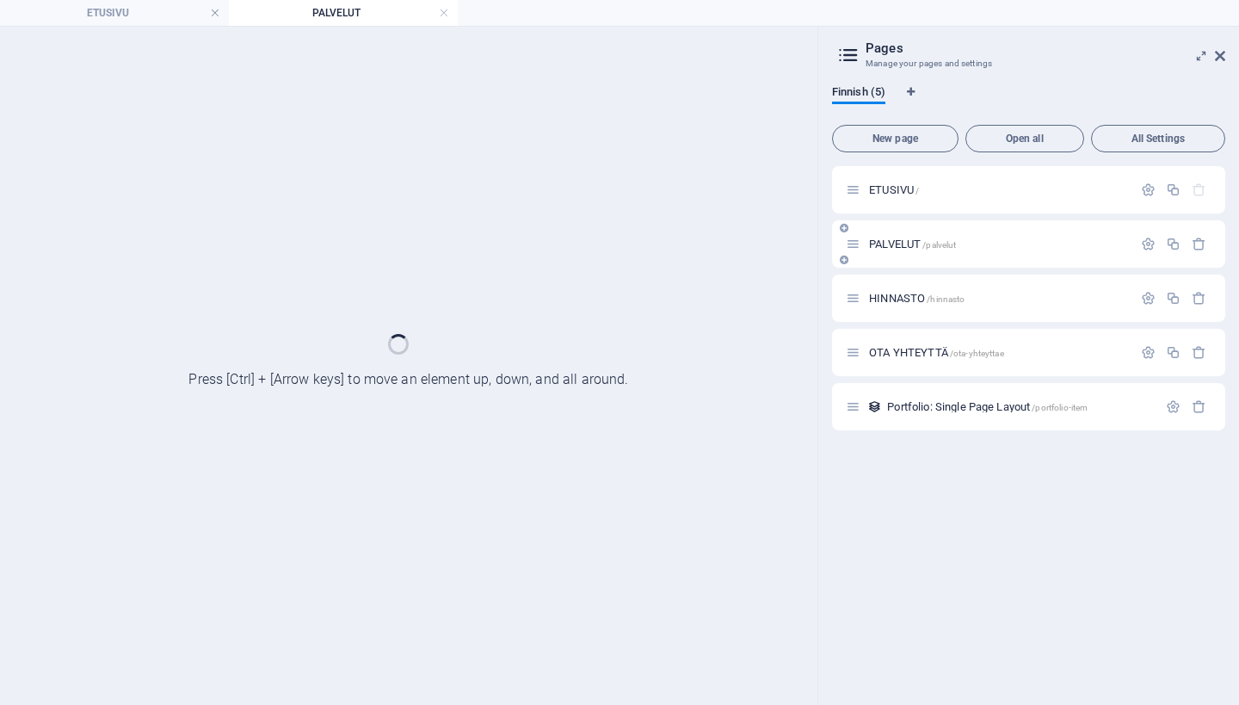  I want to click on h2: Pages, so click(1046, 48).